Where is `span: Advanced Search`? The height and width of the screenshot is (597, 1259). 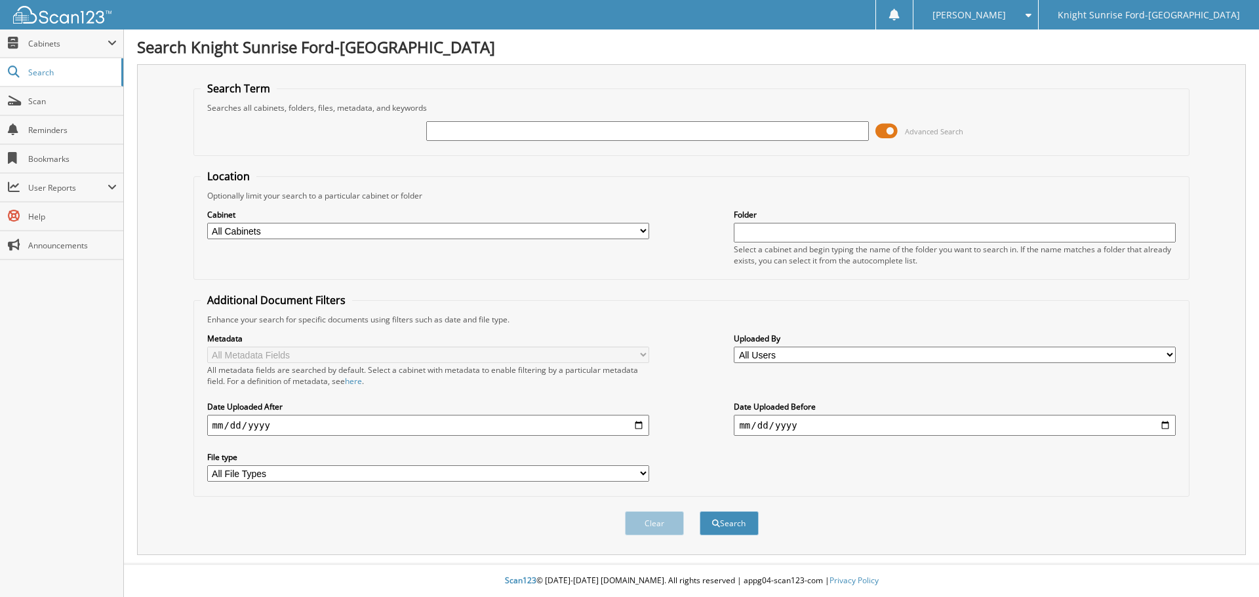 span: Advanced Search is located at coordinates (934, 131).